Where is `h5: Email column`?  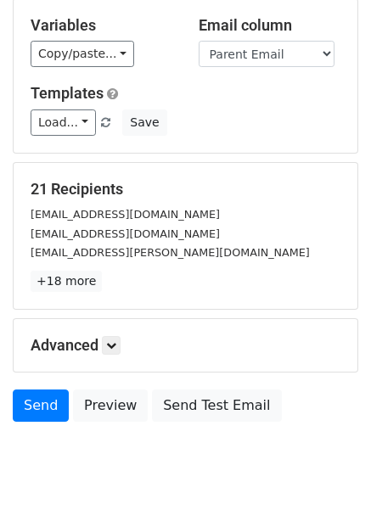 h5: Email column is located at coordinates (270, 25).